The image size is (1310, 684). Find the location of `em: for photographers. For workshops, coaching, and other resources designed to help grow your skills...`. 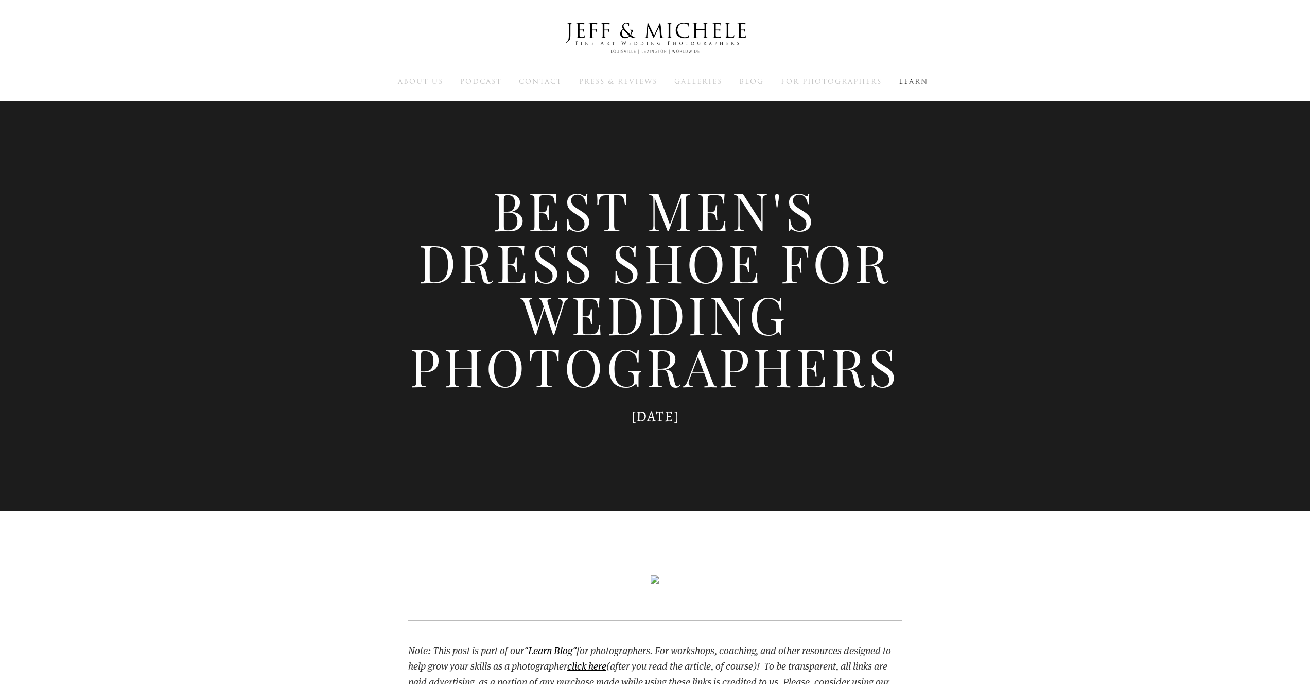

em: for photographers. For workshops, coaching, and other resources designed to help grow your skills... is located at coordinates (651, 657).